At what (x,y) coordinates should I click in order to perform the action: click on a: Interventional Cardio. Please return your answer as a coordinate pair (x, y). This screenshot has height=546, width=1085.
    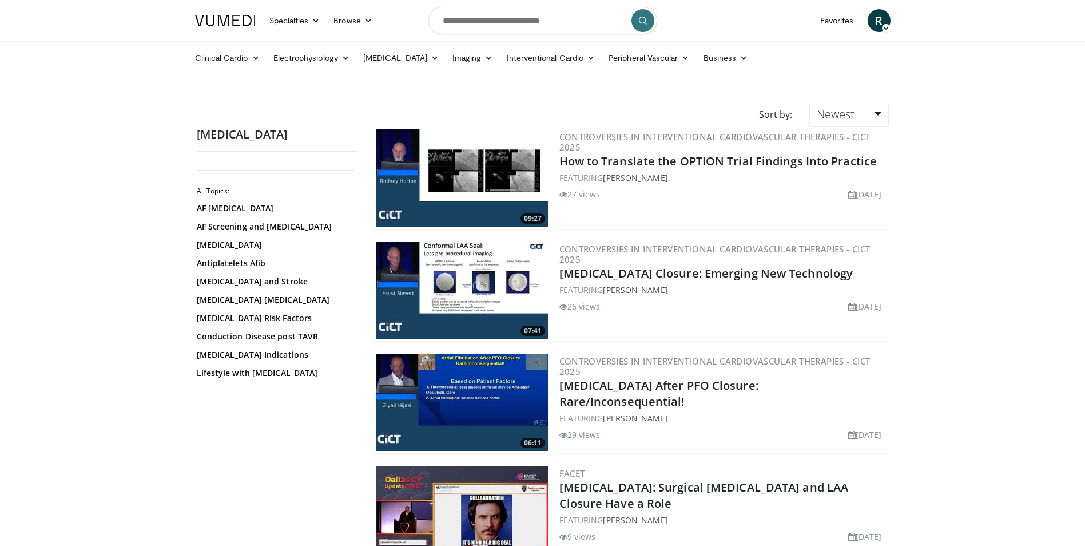
    Looking at the image, I should click on (551, 58).